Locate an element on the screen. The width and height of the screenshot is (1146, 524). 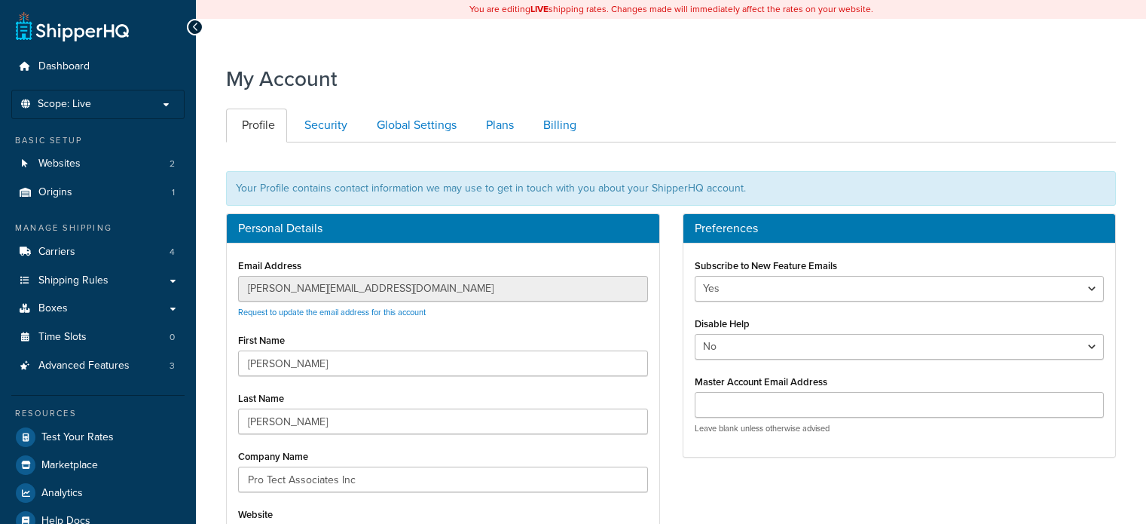
div: Your Profile contains contact information we may use to get in touch with you about your ShipperH... is located at coordinates (671, 188).